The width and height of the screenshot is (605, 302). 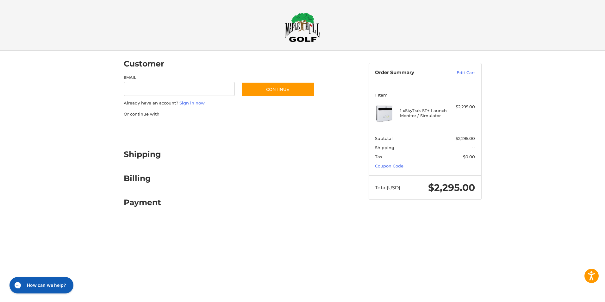 I want to click on p: Already have an account?, so click(x=219, y=103).